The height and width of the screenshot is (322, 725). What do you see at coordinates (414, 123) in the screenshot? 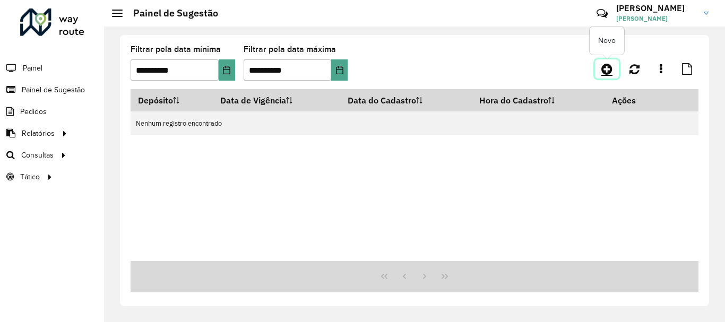
I see `td: Nenhum registro encontrado` at bounding box center [414, 123].